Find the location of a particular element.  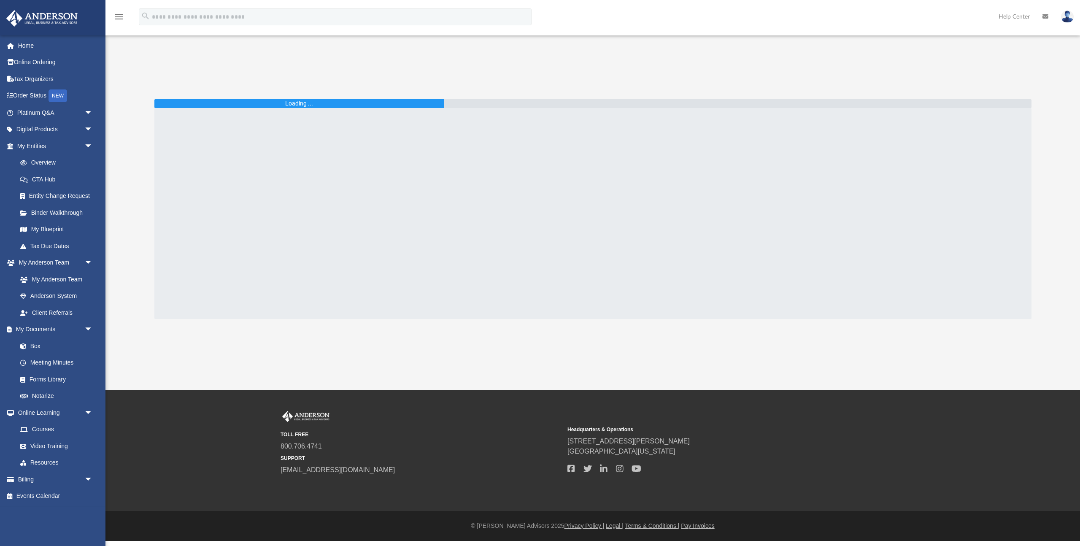

a: My Anderson Team is located at coordinates (54, 279).